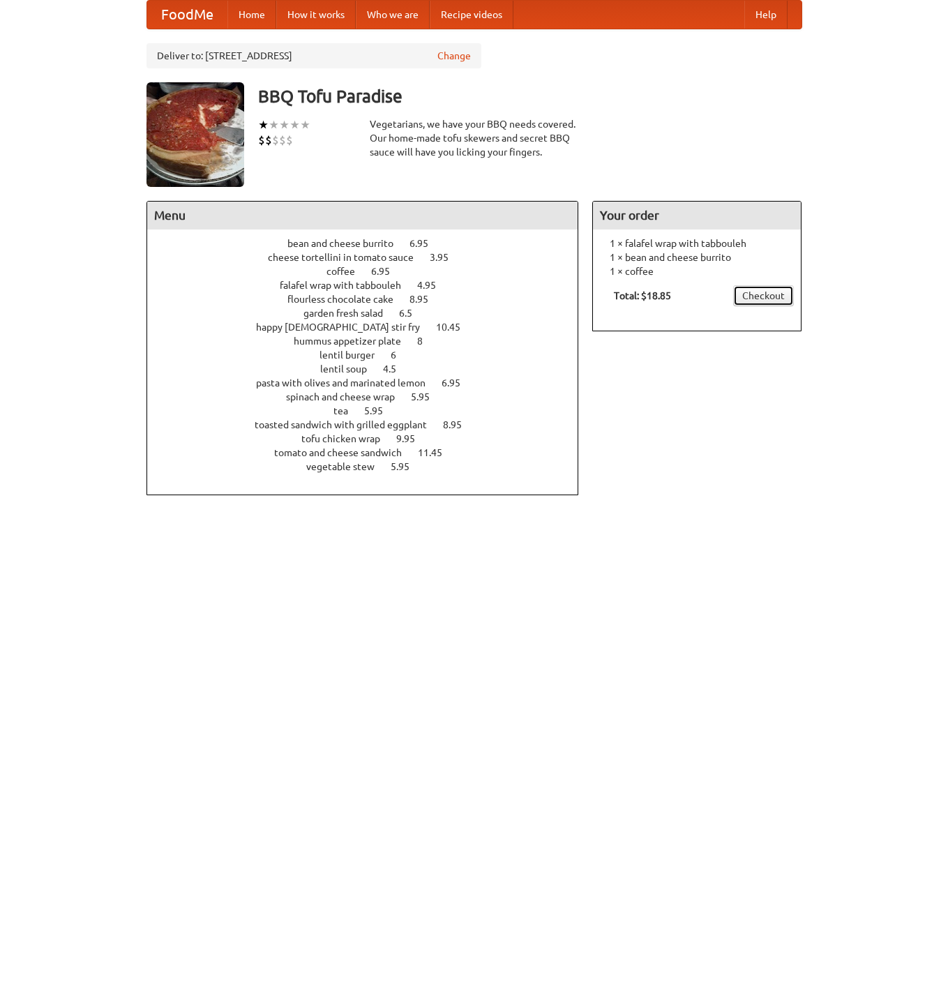 The height and width of the screenshot is (987, 948). I want to click on span: tomato and cheese sandwich, so click(345, 453).